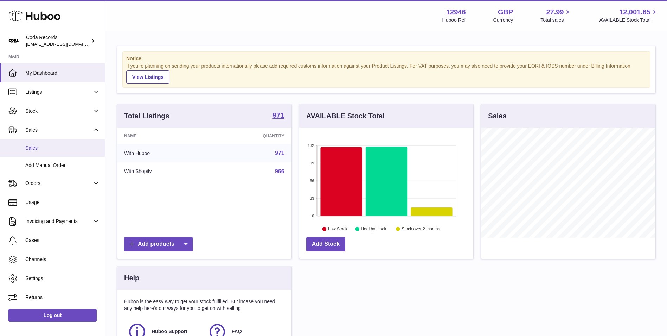 The height and width of the screenshot is (336, 667). Describe the element at coordinates (386, 58) in the screenshot. I see `strong: Notice` at that location.